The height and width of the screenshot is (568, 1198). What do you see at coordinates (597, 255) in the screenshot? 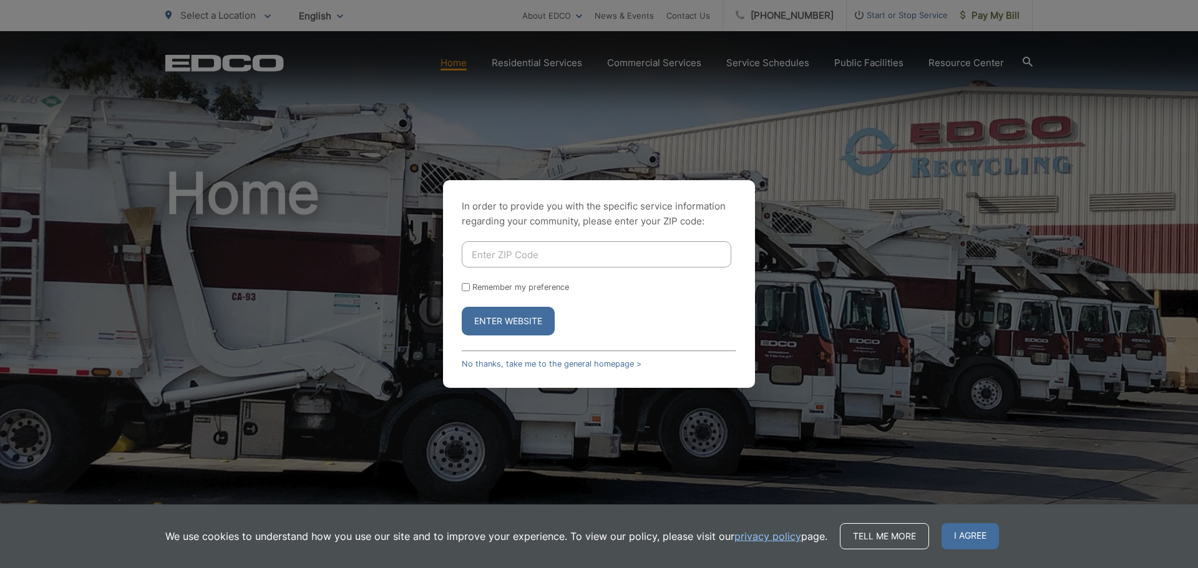
I see `input: Enter ZIP Code` at bounding box center [597, 255].